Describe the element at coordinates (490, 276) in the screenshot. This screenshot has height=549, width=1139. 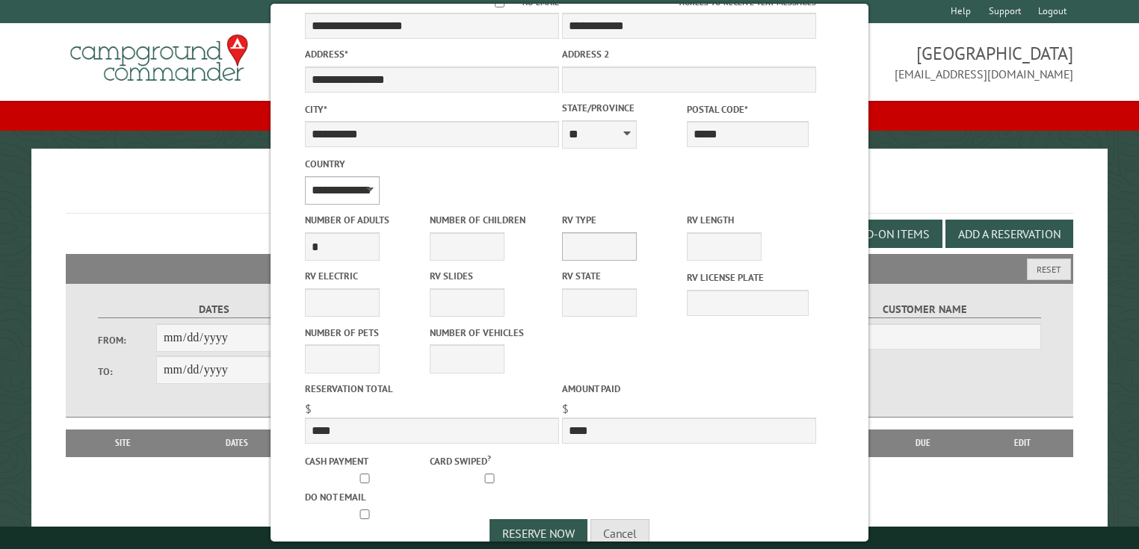
I see `label: RV Slides` at that location.